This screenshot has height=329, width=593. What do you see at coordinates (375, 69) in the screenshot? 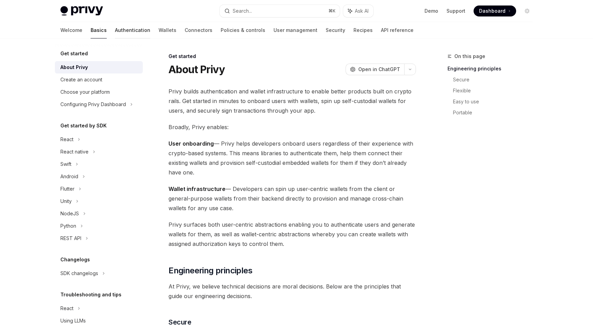
I see `button: Open in ChatGPT` at bounding box center [375, 69].